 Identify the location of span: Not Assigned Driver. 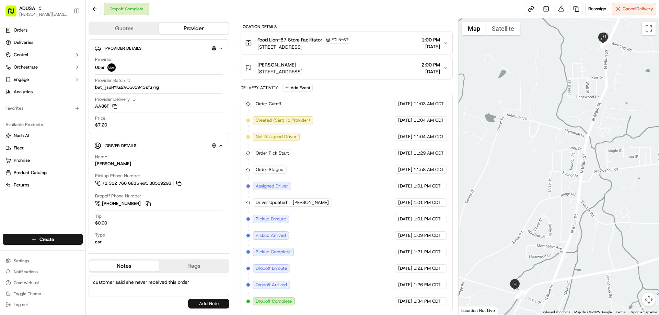
(276, 137).